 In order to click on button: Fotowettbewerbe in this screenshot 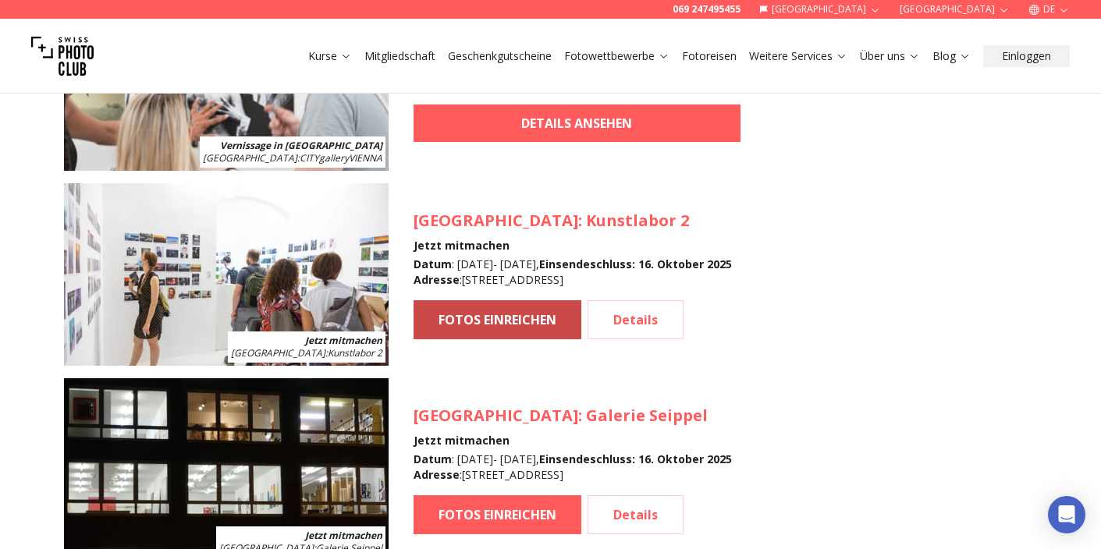, I will do `click(616, 56)`.